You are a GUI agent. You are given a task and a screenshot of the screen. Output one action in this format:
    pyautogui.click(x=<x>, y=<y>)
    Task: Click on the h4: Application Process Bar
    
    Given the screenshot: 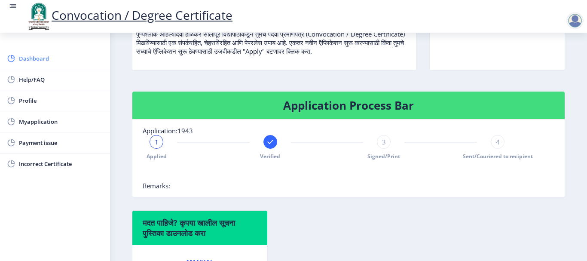 What is the action you would take?
    pyautogui.click(x=348, y=105)
    